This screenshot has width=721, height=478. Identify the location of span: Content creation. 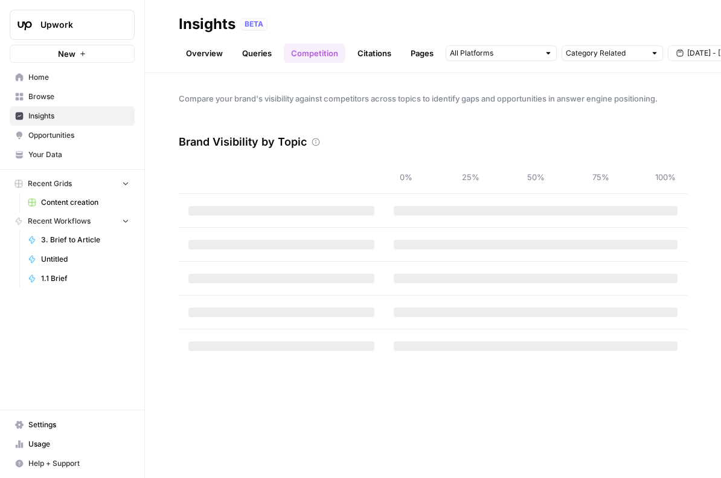
(85, 202).